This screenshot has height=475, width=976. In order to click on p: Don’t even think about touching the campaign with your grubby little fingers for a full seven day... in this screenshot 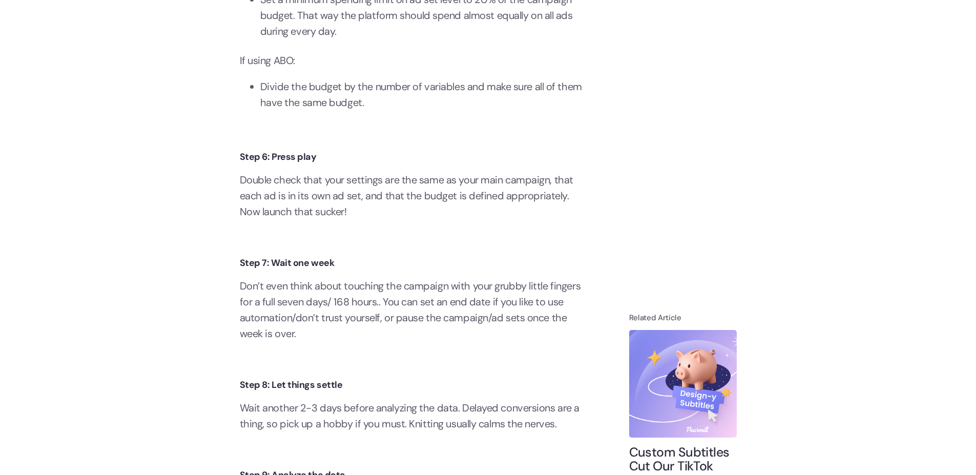, I will do `click(414, 310)`.